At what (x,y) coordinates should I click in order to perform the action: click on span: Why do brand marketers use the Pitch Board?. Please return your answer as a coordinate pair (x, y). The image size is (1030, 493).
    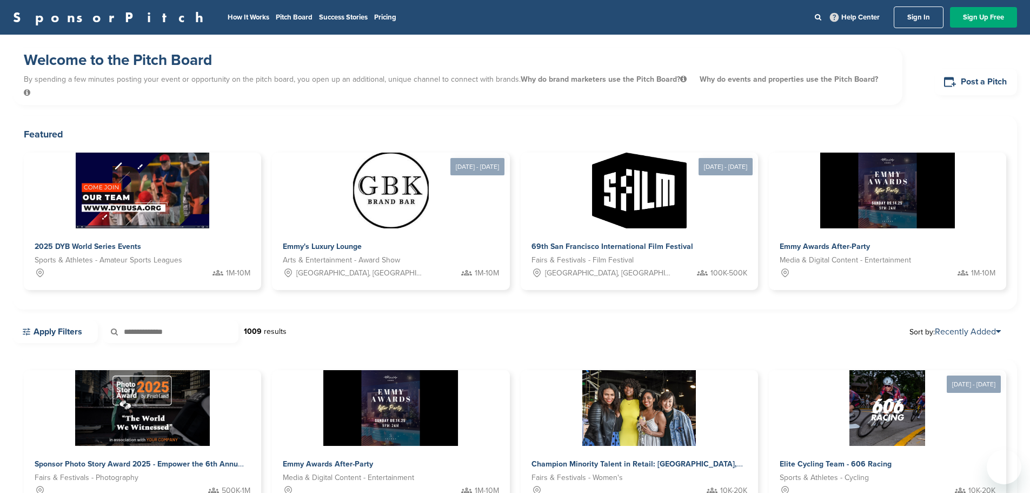
    Looking at the image, I should click on (605, 79).